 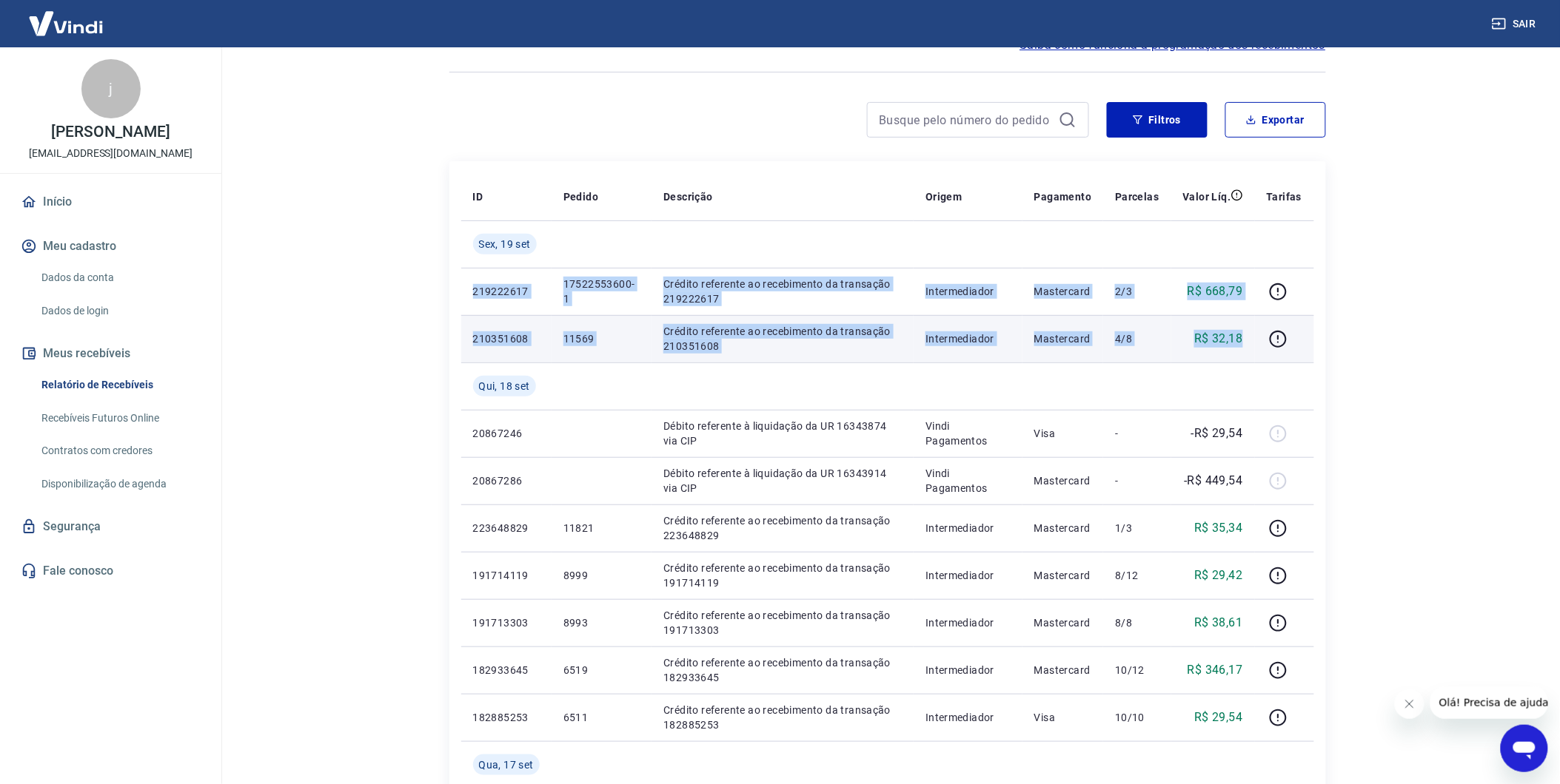 What do you see at coordinates (688, 197) in the screenshot?
I see `p: Descrição` at bounding box center [688, 197].